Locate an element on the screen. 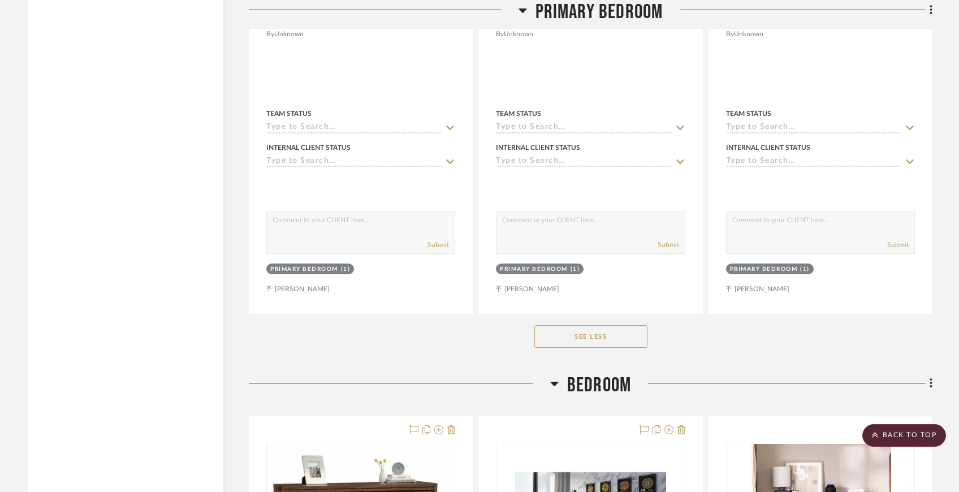 The height and width of the screenshot is (492, 959). span: Bedroom is located at coordinates (599, 385).